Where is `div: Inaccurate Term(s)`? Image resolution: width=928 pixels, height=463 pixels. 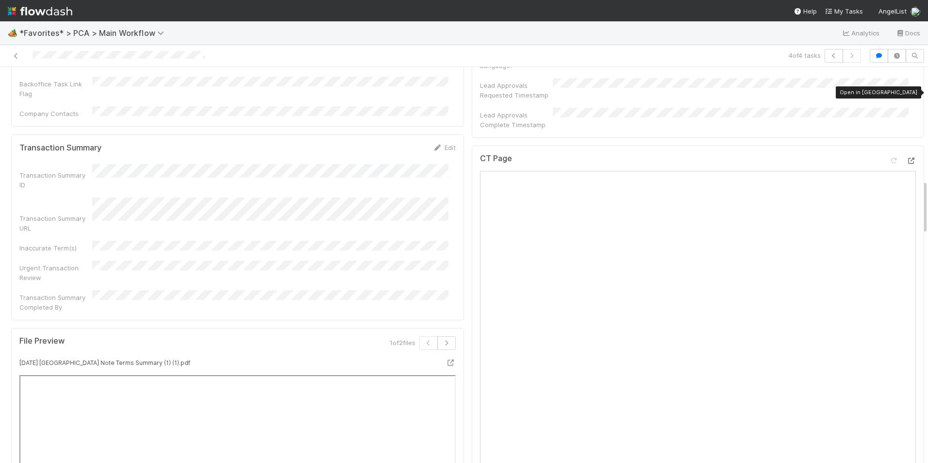 div: Inaccurate Term(s) is located at coordinates (56, 248).